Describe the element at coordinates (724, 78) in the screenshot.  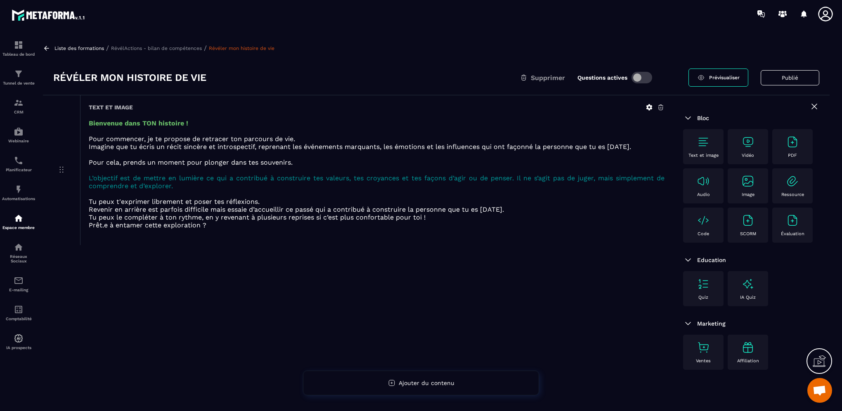
I see `span: Prévisualiser` at that location.